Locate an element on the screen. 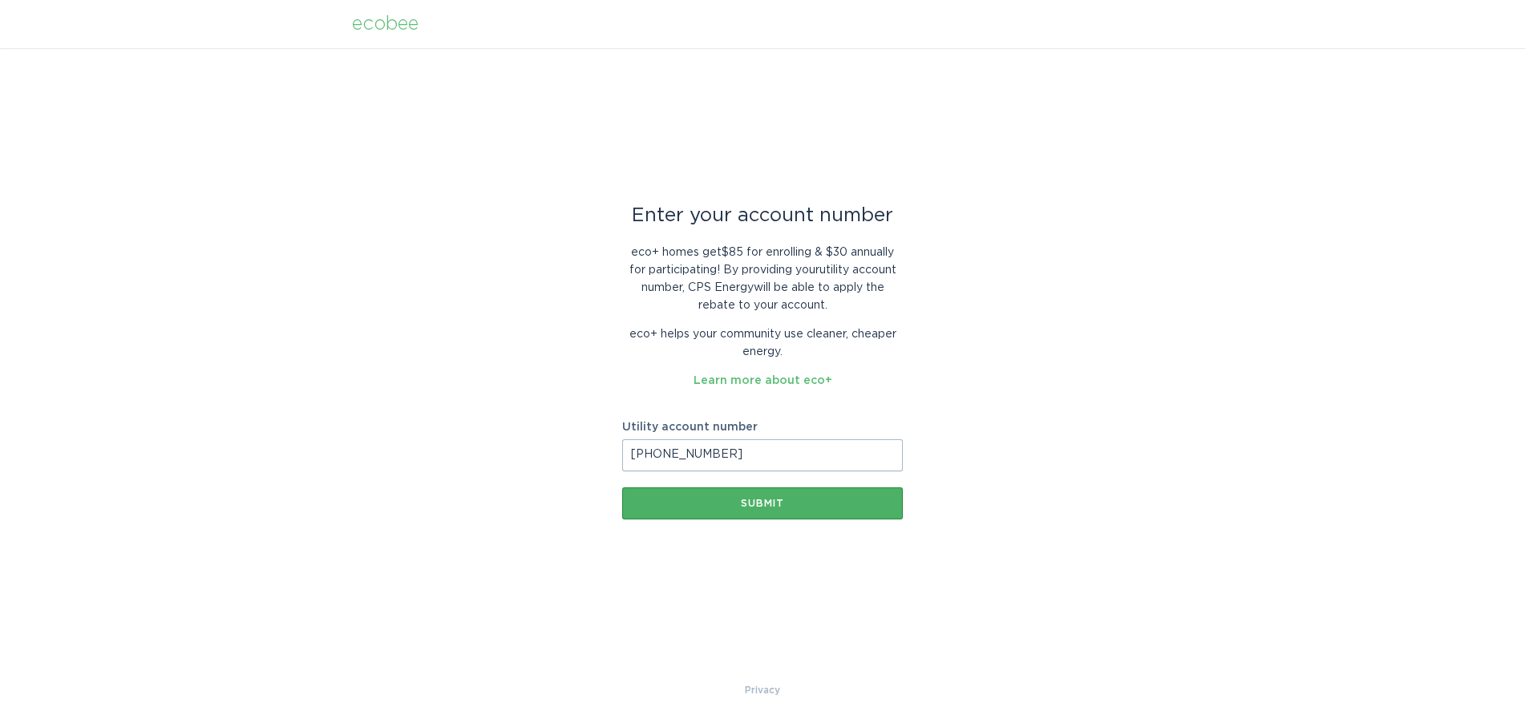 The image size is (1525, 723). a: Privacy Policy & Terms of Use is located at coordinates (762, 690).